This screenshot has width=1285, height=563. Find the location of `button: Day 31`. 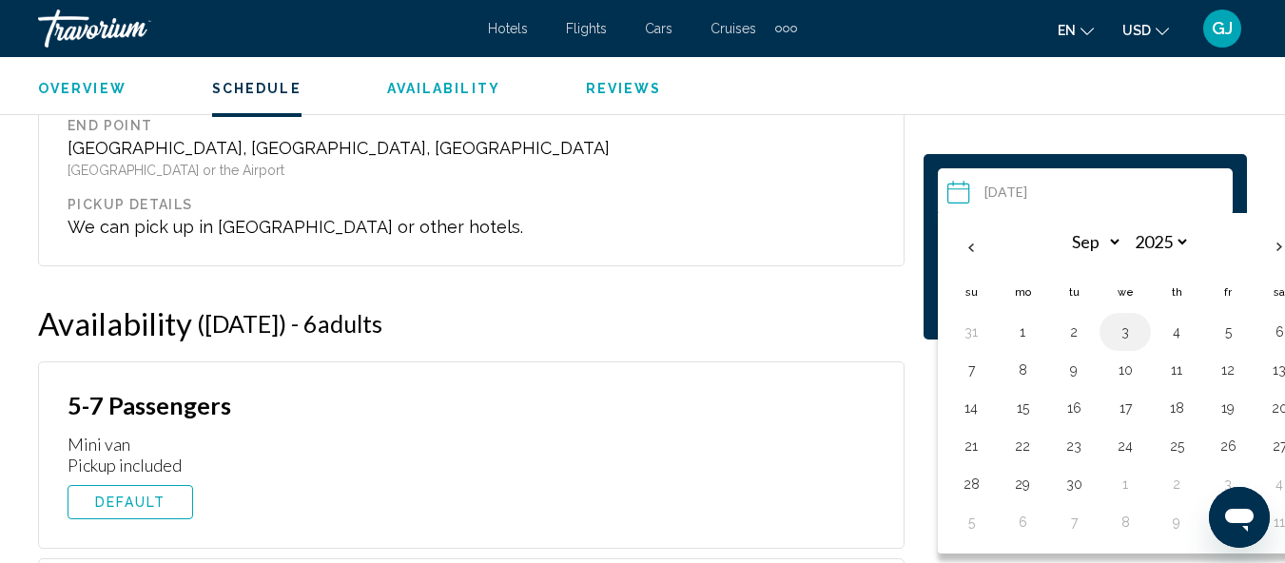

button: Day 31 is located at coordinates (971, 332).